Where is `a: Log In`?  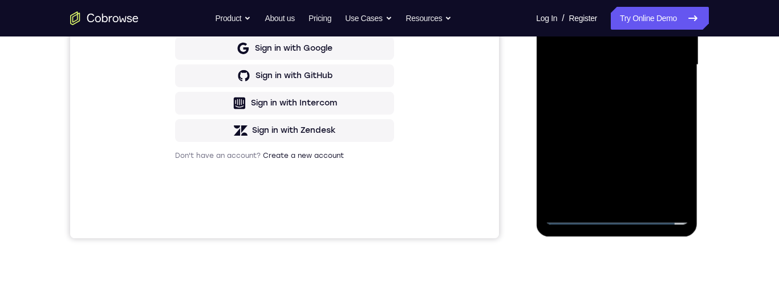 a: Log In is located at coordinates (546, 18).